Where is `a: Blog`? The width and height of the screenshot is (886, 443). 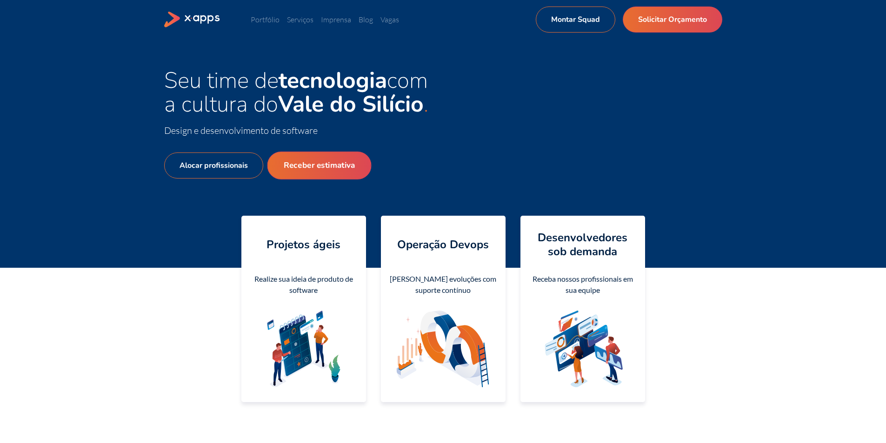
a: Blog is located at coordinates (365, 20).